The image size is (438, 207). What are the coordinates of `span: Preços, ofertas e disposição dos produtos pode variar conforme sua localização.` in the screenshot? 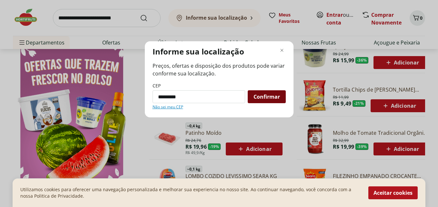 It's located at (219, 70).